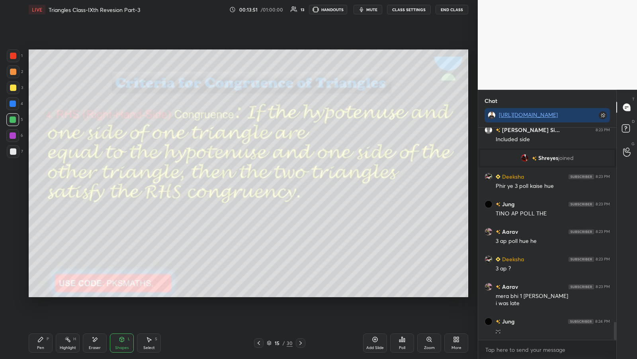 This screenshot has width=637, height=359. Describe the element at coordinates (457, 347) in the screenshot. I see `div: More` at that location.